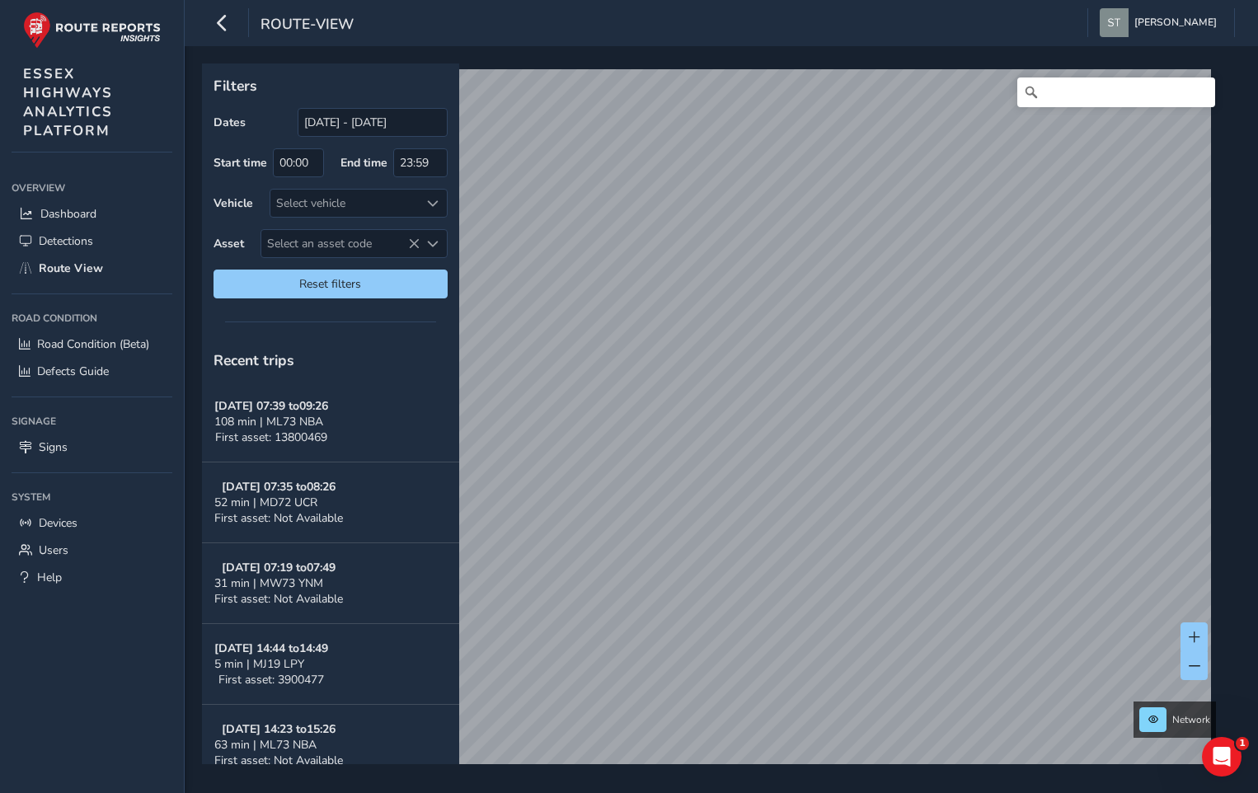 This screenshot has height=793, width=1258. I want to click on a: Help, so click(92, 577).